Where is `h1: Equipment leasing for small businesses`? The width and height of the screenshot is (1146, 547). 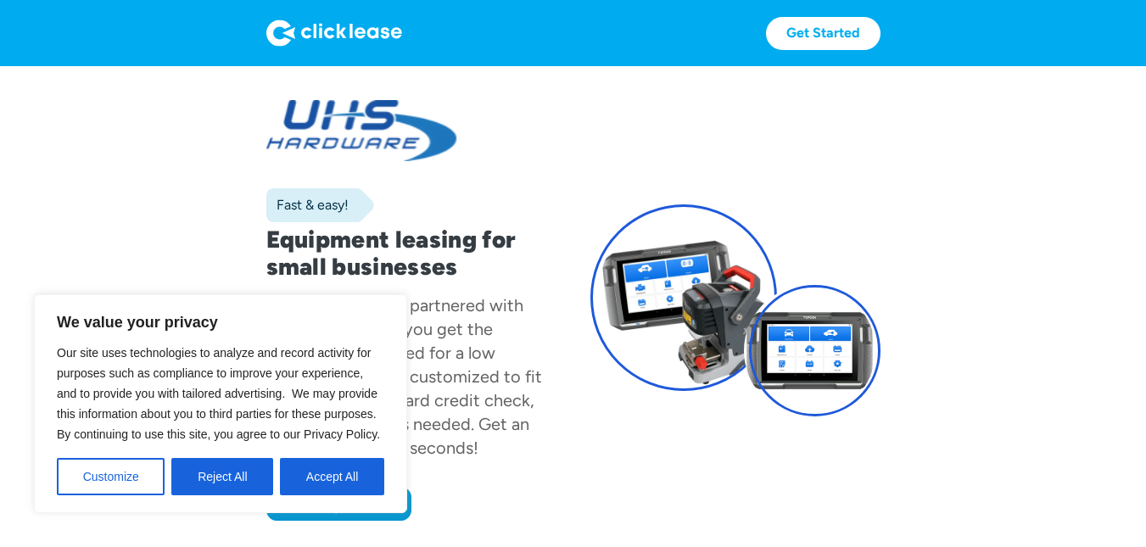 h1: Equipment leasing for small businesses is located at coordinates (412, 253).